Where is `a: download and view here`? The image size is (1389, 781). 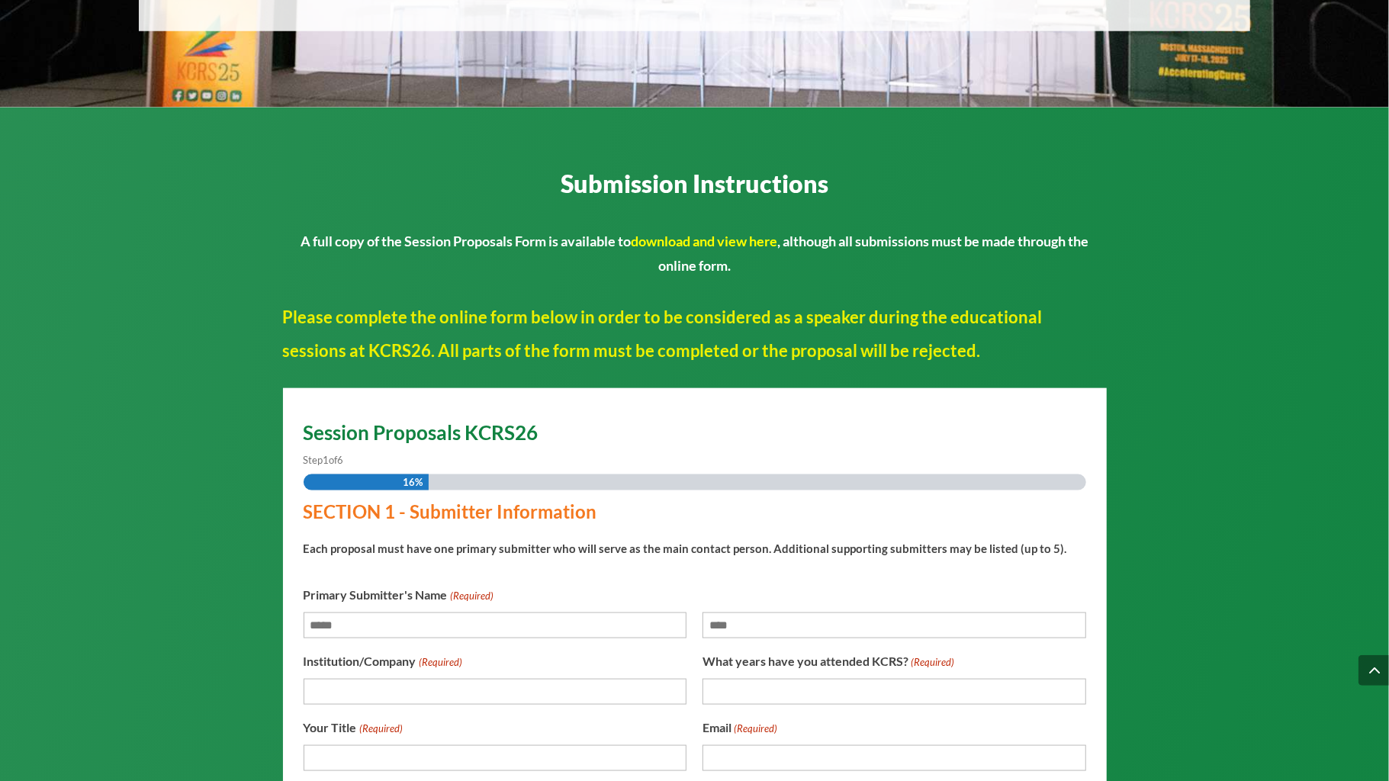
a: download and view here is located at coordinates (704, 241).